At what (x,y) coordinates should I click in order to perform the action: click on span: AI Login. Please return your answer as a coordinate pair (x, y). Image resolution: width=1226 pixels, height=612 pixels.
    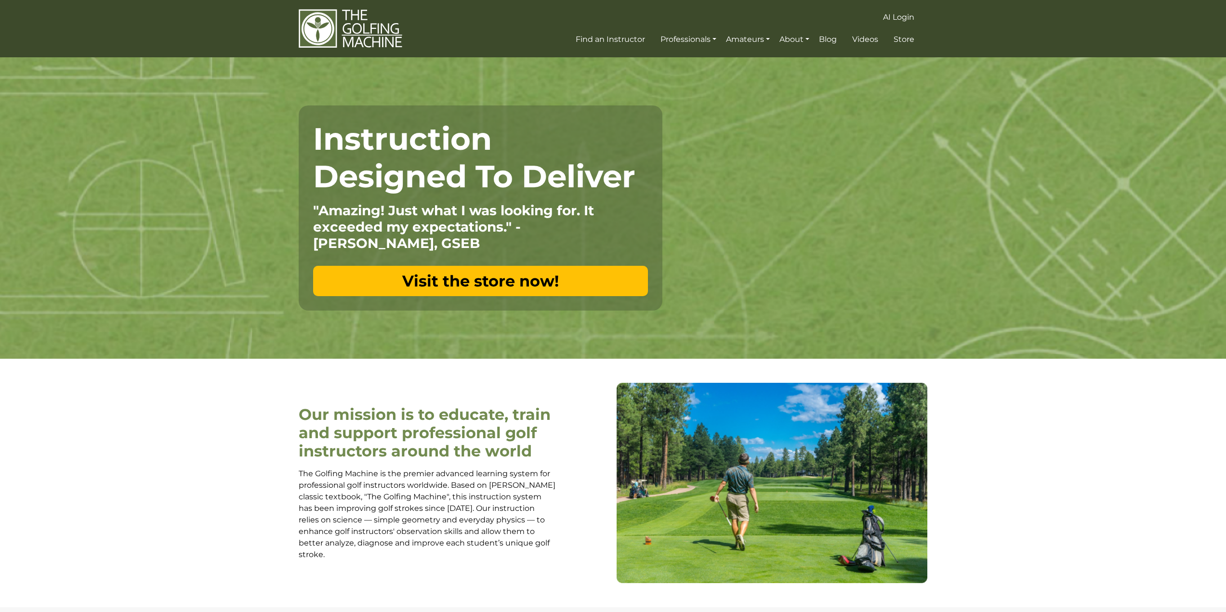
    Looking at the image, I should click on (899, 17).